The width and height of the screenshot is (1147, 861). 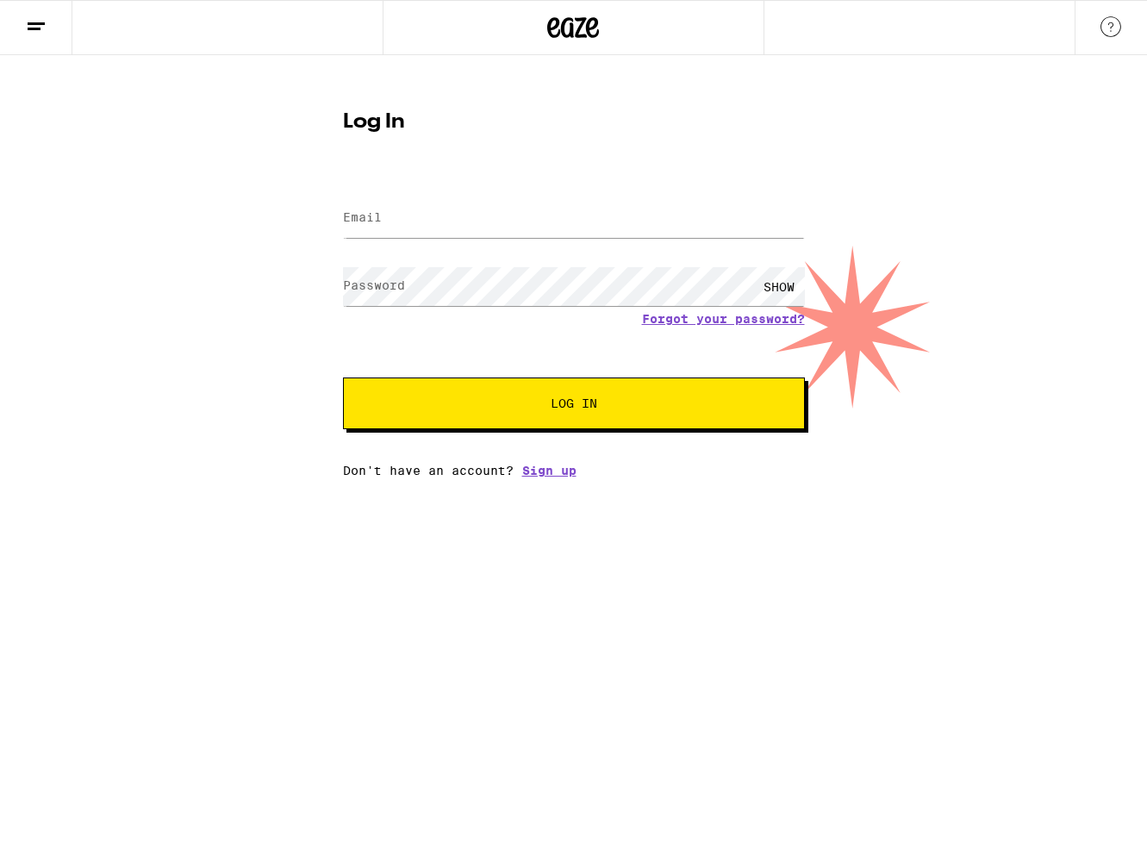 What do you see at coordinates (374, 285) in the screenshot?
I see `label: Password` at bounding box center [374, 285].